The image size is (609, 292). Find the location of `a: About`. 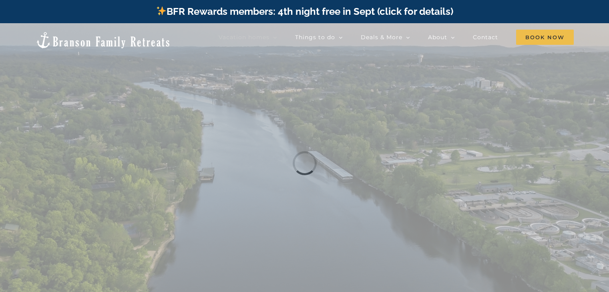

a: About is located at coordinates (441, 37).